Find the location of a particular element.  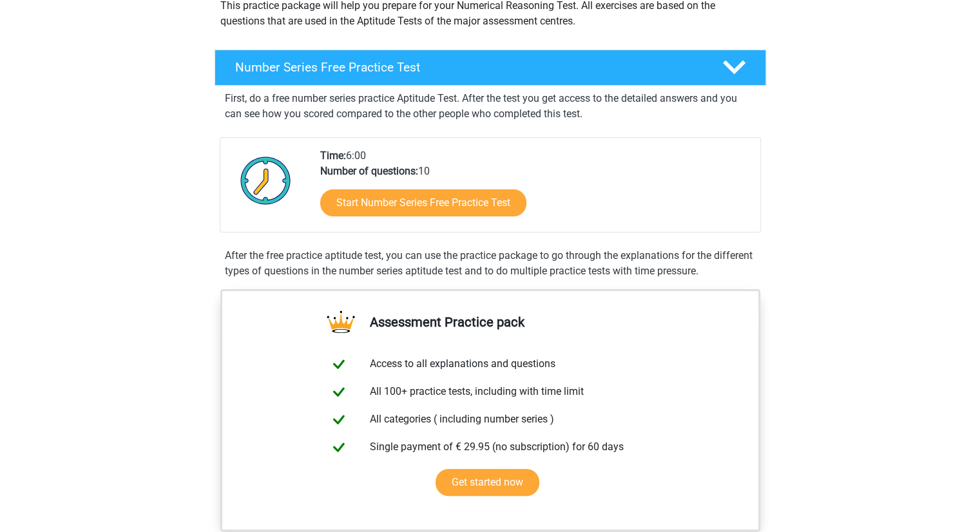

img: Clock is located at coordinates (265, 180).